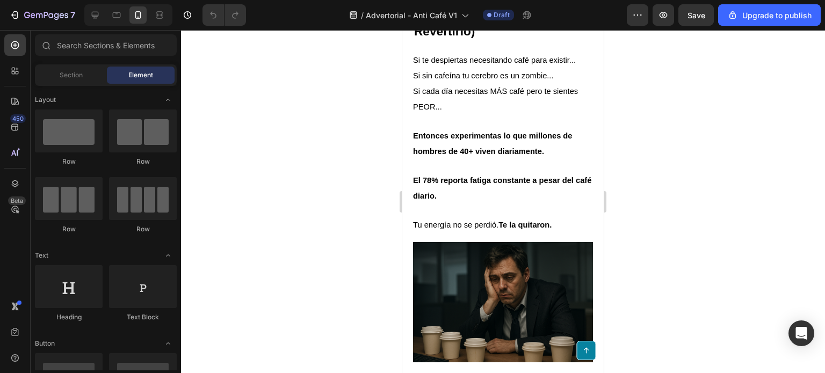 This screenshot has width=825, height=373. I want to click on div: Upgrade to publish, so click(769, 15).